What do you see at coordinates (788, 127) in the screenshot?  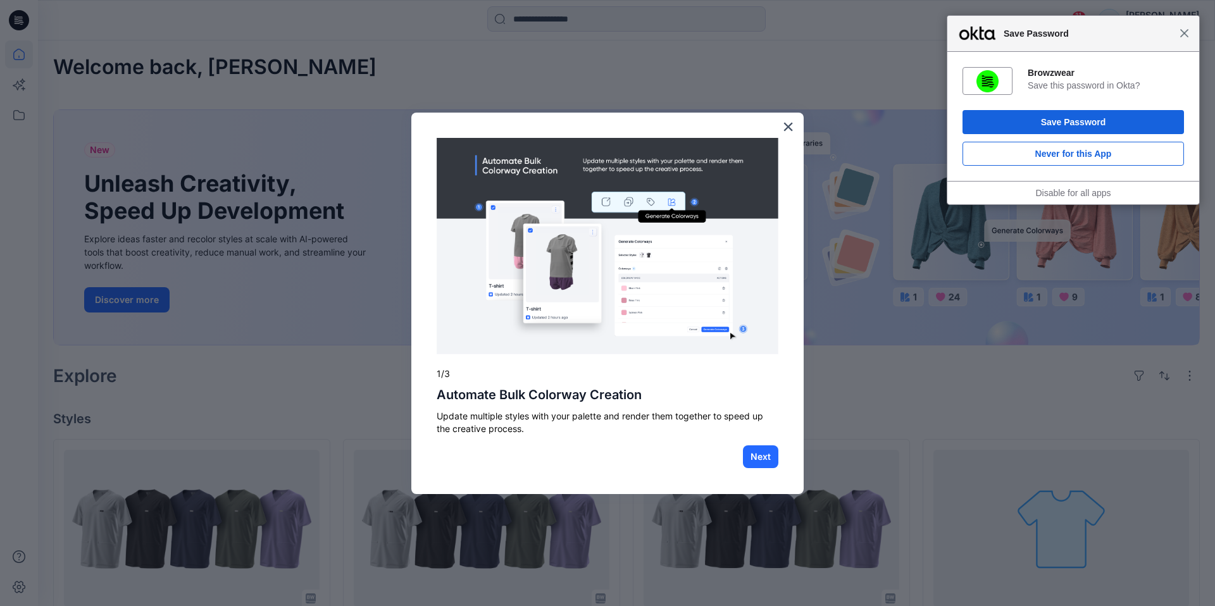 I see `button: Close` at bounding box center [788, 127].